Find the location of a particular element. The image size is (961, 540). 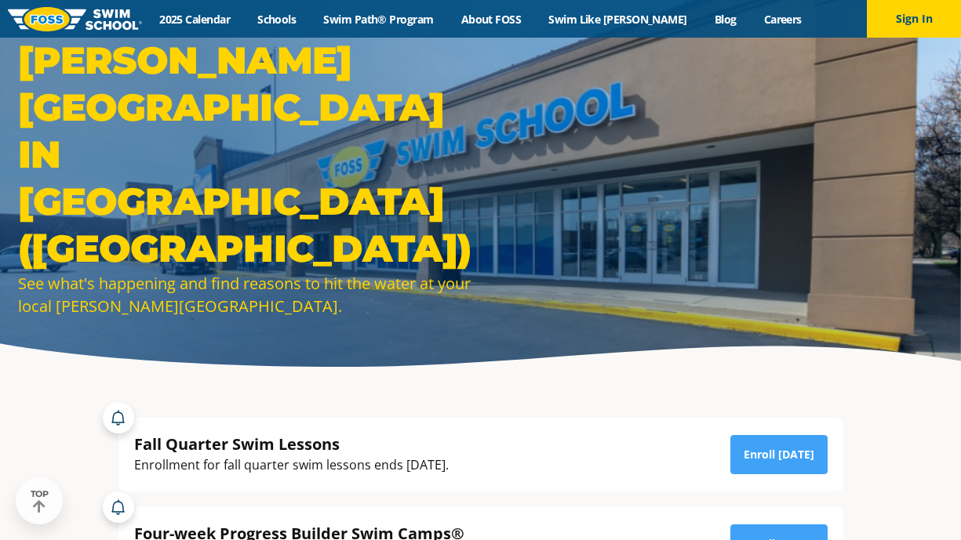

a: 2025 Calendar is located at coordinates (194, 19).